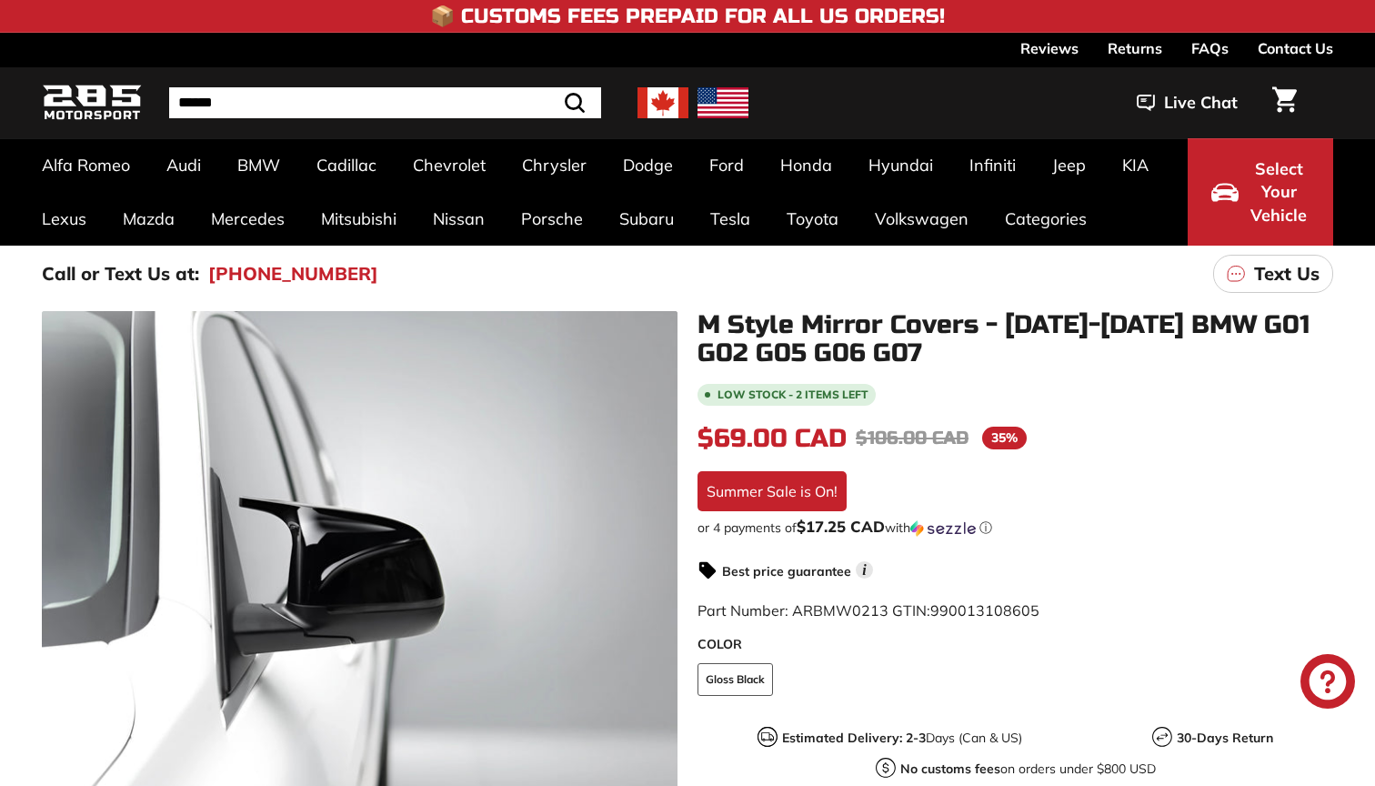  I want to click on a: Nissan, so click(458, 218).